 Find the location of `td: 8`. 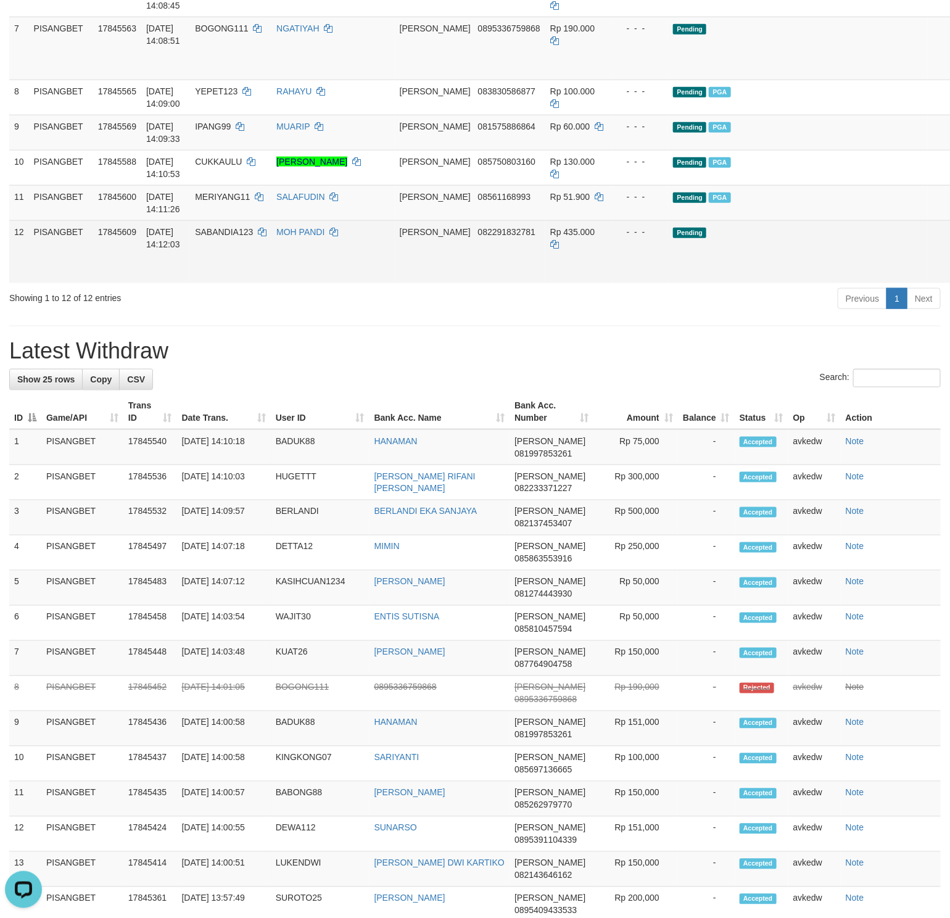

td: 8 is located at coordinates (25, 693).